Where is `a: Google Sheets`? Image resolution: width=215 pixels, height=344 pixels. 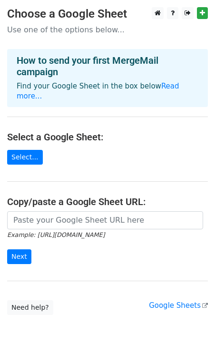
a: Google Sheets is located at coordinates (178, 306).